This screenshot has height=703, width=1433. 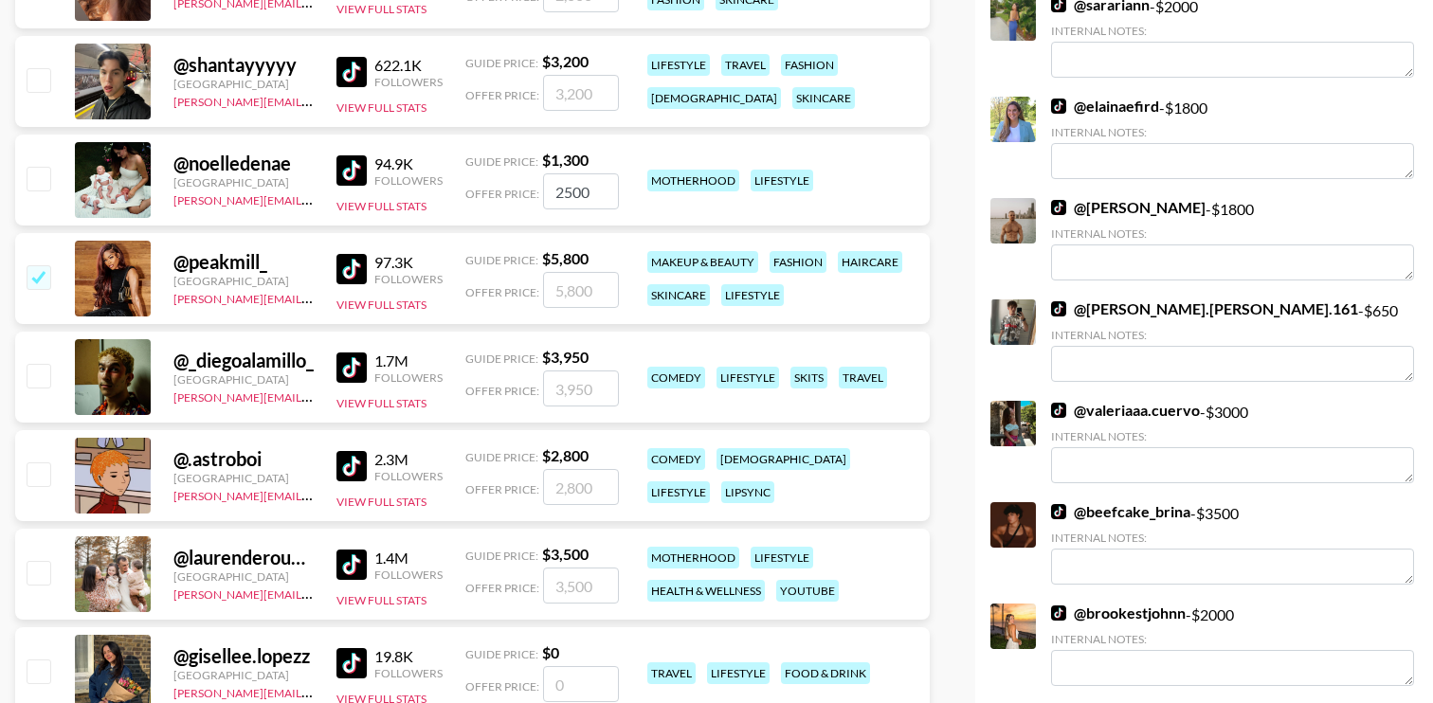 I want to click on strong: $ 3,500, so click(x=565, y=553).